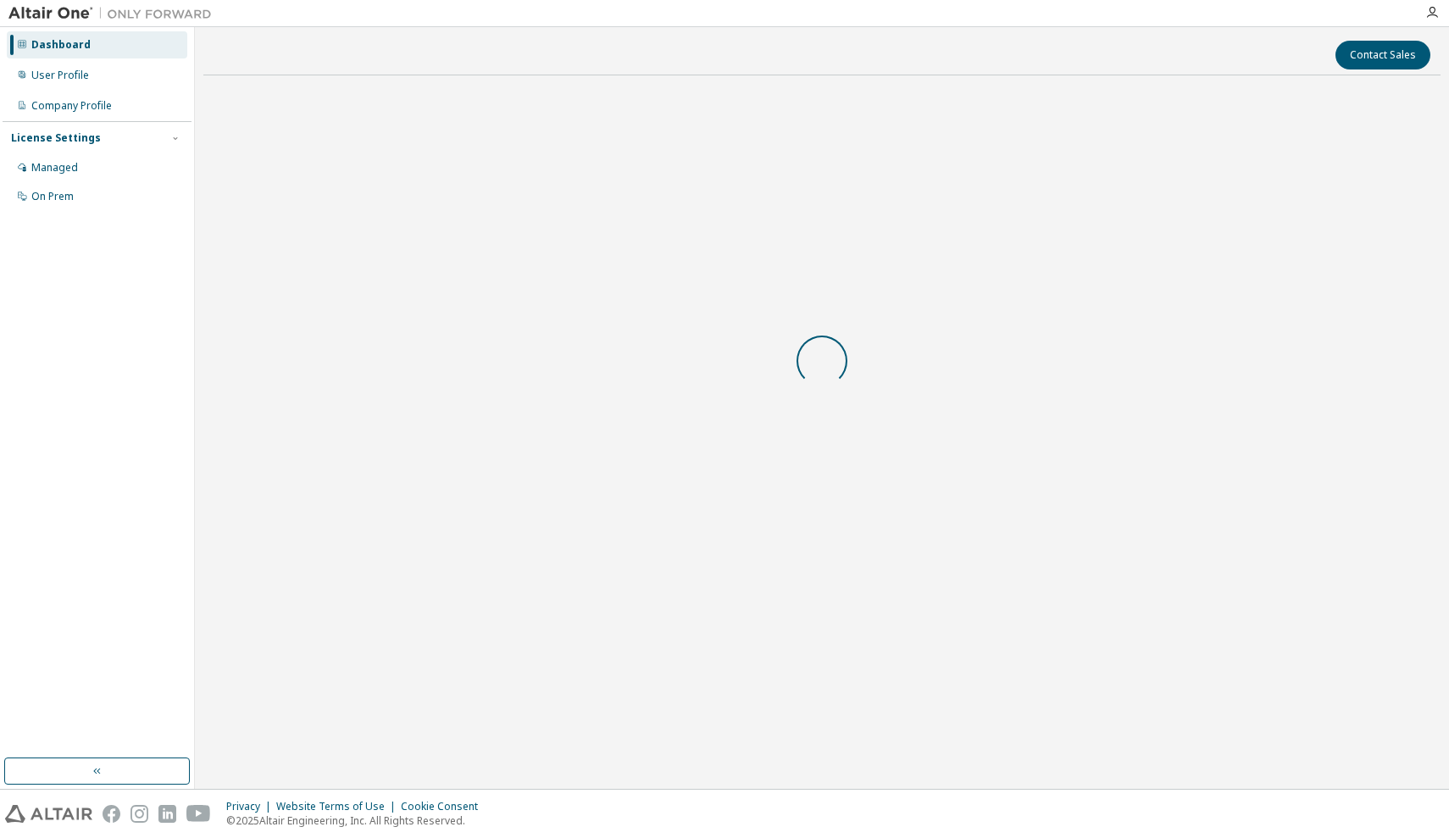 The width and height of the screenshot is (1449, 838). I want to click on div: Company Profile, so click(71, 106).